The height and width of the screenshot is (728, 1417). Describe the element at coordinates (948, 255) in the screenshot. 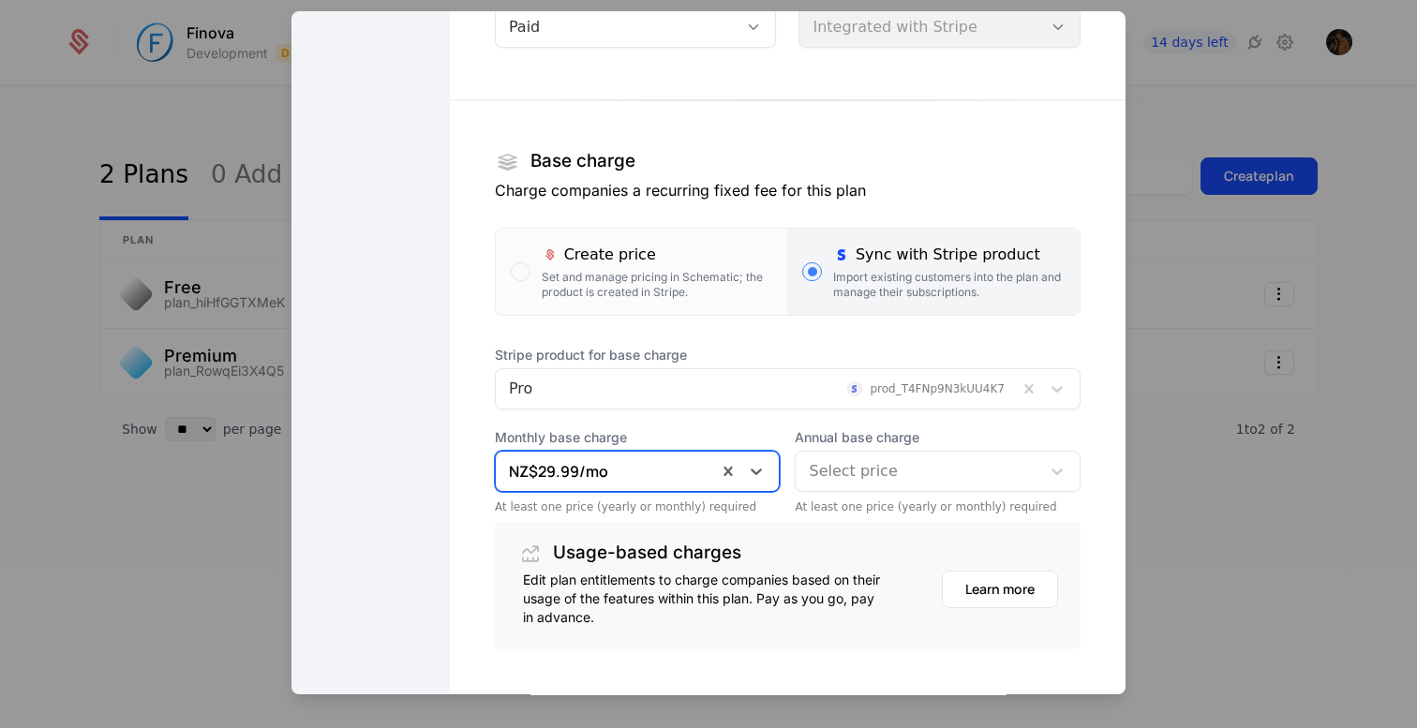

I see `div: Sync with Stripe product` at that location.